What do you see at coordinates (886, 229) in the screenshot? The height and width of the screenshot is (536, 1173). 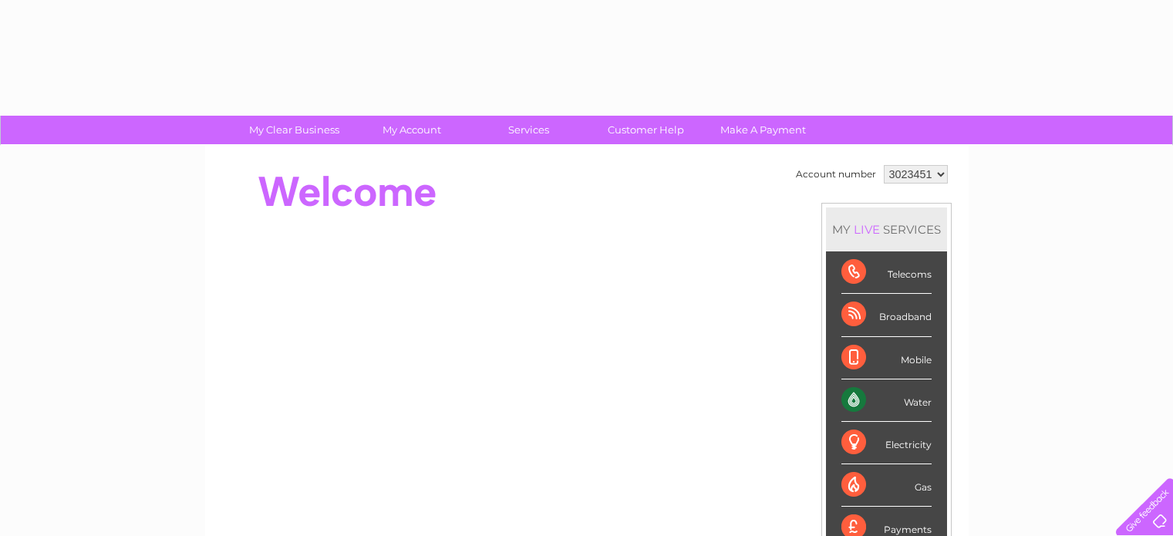 I see `div: MY SERVICES` at bounding box center [886, 229].